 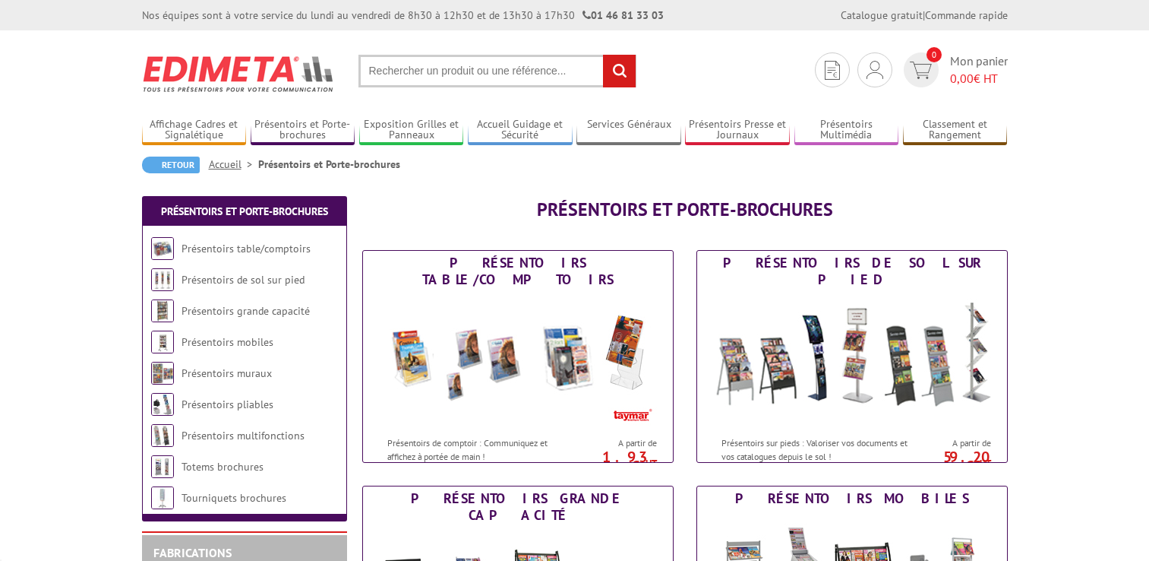 I want to click on a: Classement et Rangement, so click(x=955, y=130).